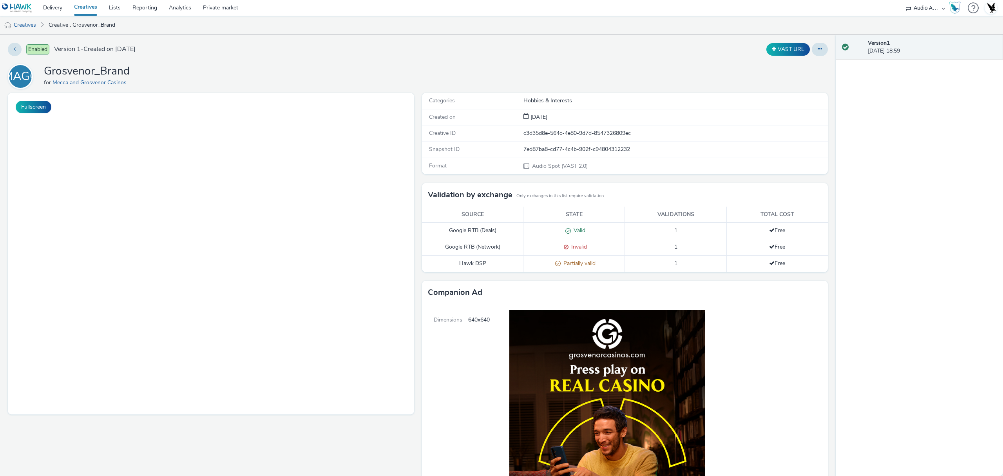  Describe the element at coordinates (560, 196) in the screenshot. I see `small: Only exchanges in this list require validation` at that location.